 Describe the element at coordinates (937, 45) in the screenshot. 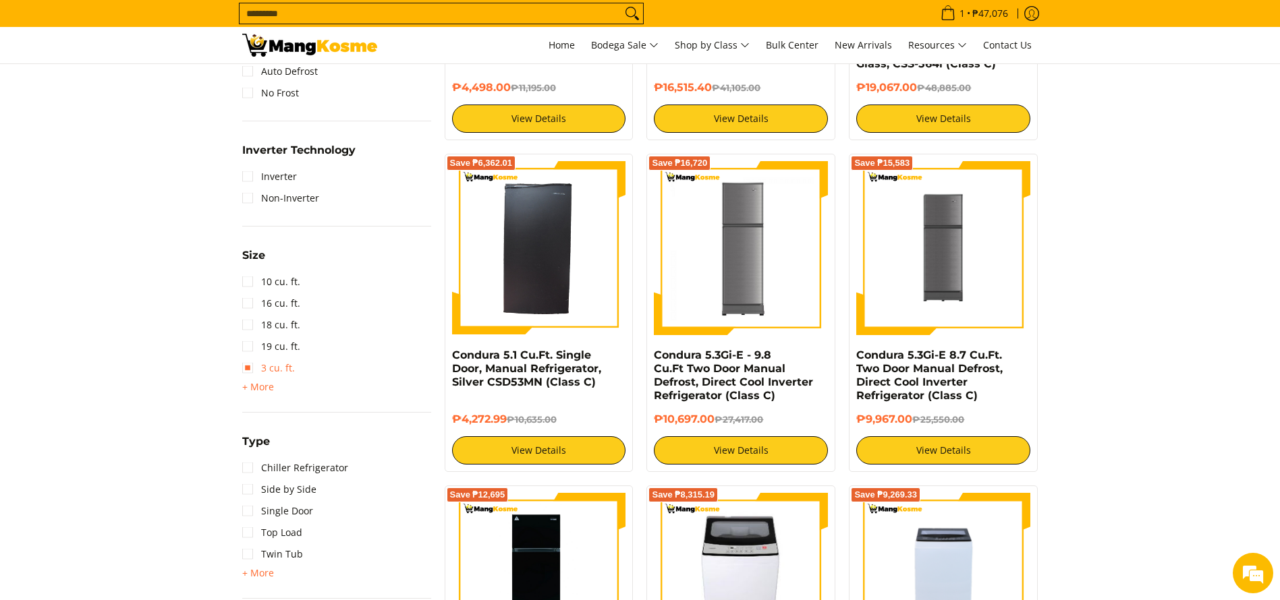

I see `span: Resources` at that location.